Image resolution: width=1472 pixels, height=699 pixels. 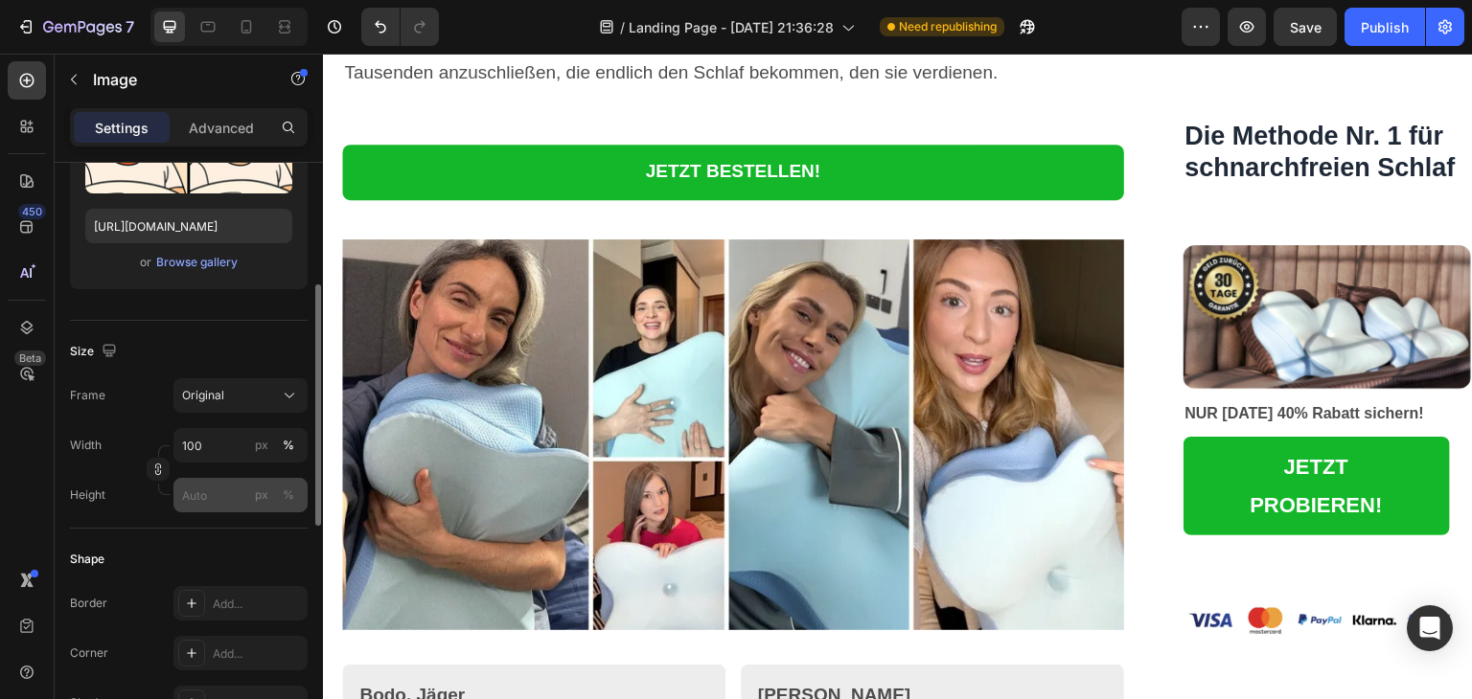 What do you see at coordinates (410, 381) in the screenshot?
I see `img: gempages_580956799566348883-105ce748-d512-4340-aae4-4797773e2d27.jpg` at bounding box center [410, 381].